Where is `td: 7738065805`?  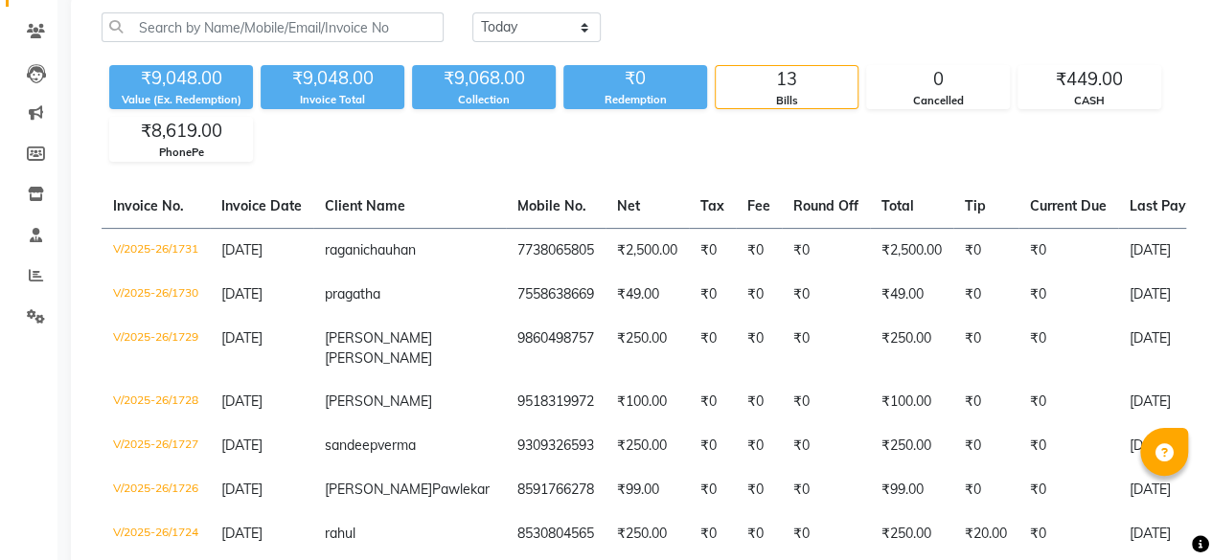 td: 7738065805 is located at coordinates (556, 250).